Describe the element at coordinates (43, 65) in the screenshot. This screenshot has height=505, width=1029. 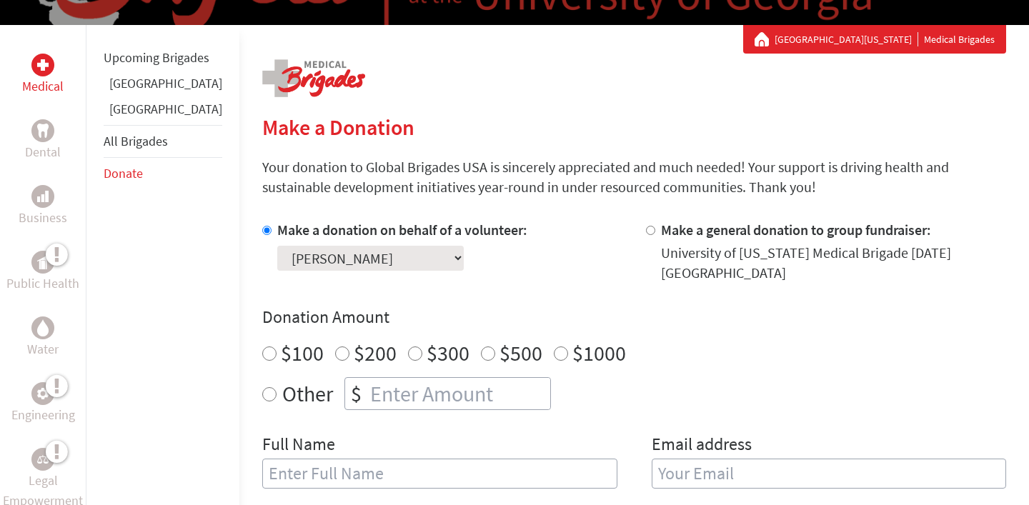
I see `img: Medical` at that location.